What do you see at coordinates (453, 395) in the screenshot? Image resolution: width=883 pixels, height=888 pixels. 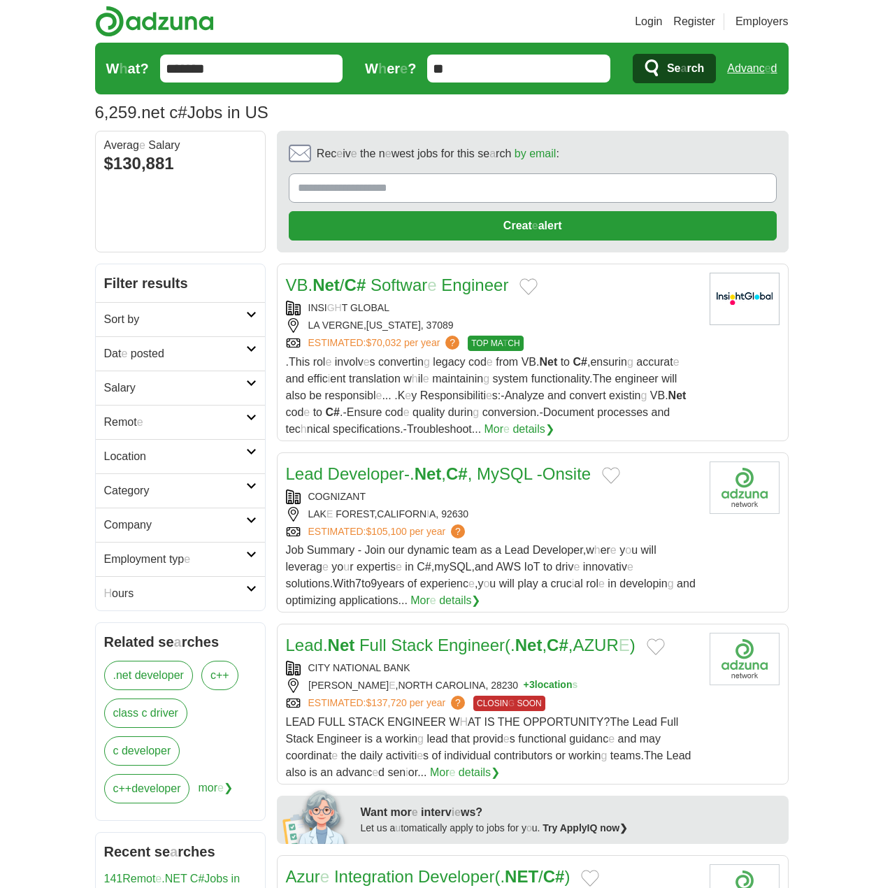 I see `readpronunciation-span: Responsibiliti` at bounding box center [453, 395].